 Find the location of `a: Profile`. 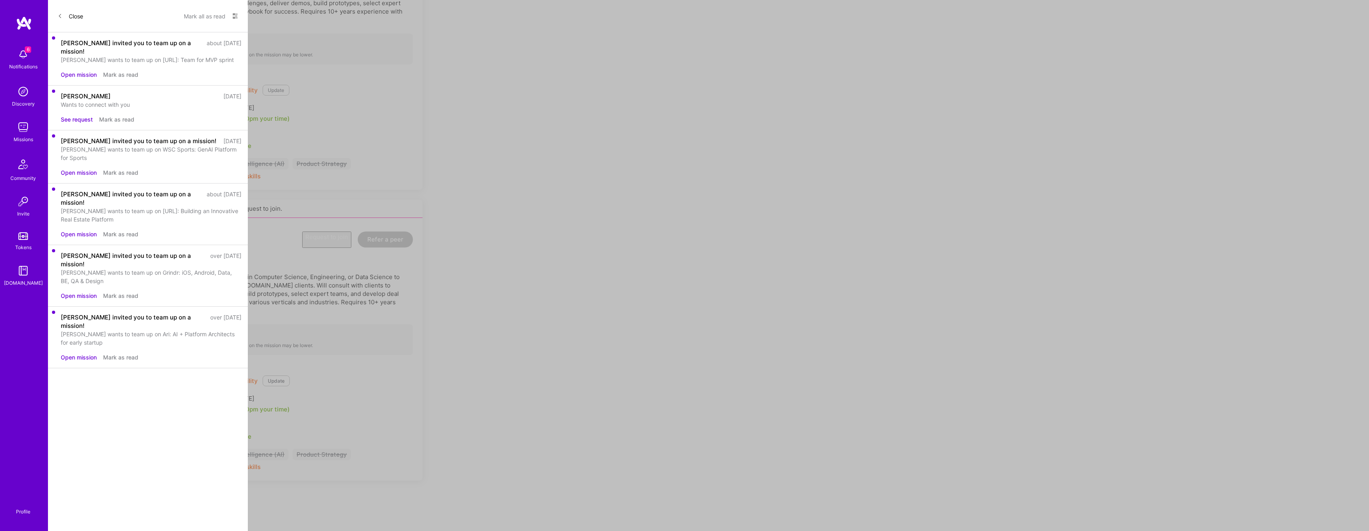

a: Profile is located at coordinates (23, 507).